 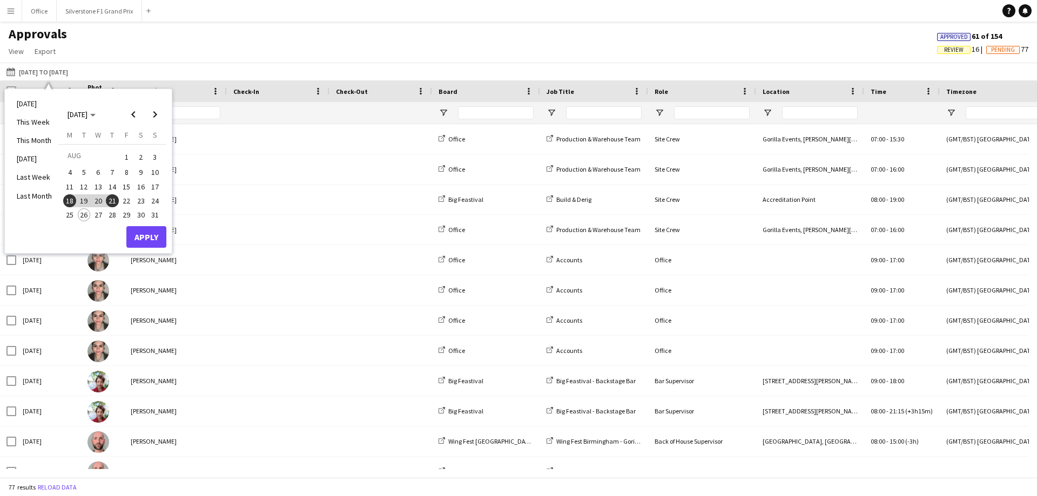 What do you see at coordinates (141, 201) in the screenshot?
I see `span: 23` at bounding box center [141, 201].